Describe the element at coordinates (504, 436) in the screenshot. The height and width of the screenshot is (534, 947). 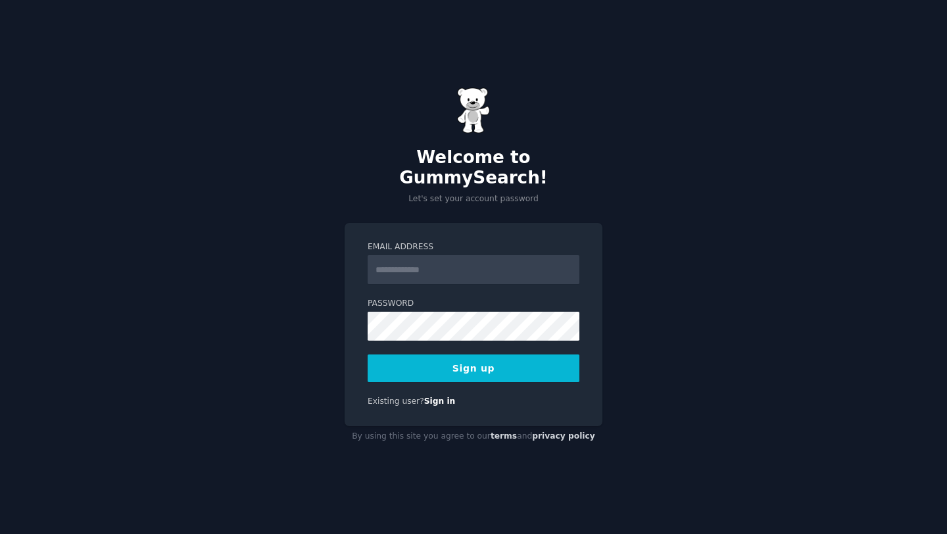
I see `a: terms` at that location.